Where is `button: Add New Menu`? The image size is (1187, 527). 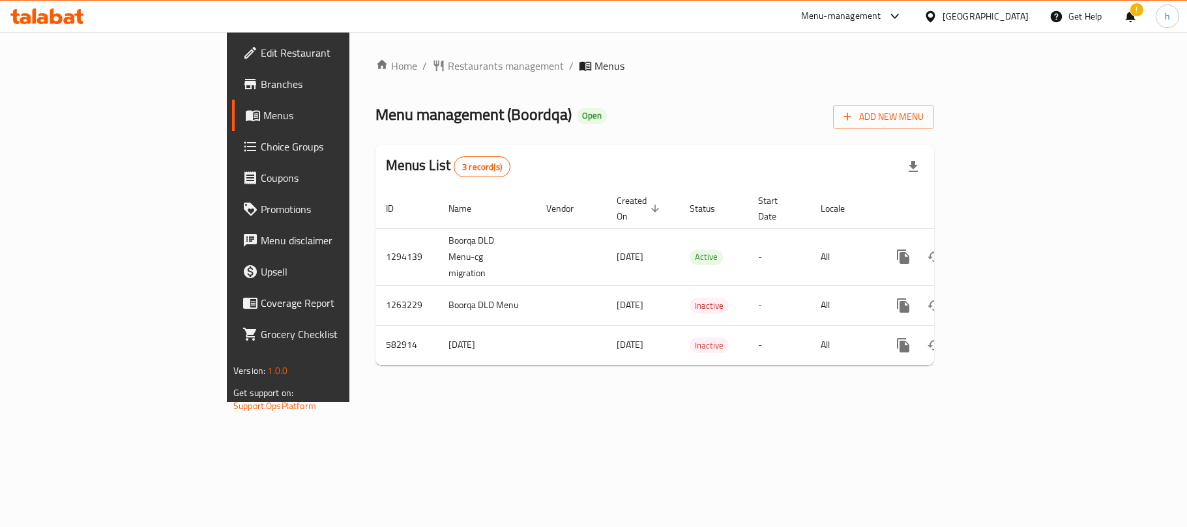 button: Add New Menu is located at coordinates (883, 117).